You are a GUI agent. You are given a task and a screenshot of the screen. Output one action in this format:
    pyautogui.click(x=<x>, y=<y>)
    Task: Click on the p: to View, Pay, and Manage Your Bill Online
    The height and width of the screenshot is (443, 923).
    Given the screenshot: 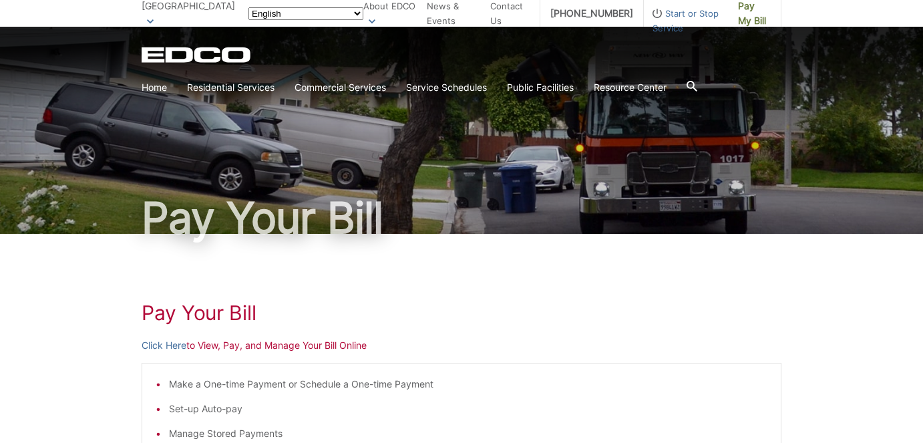 What is the action you would take?
    pyautogui.click(x=462, y=345)
    